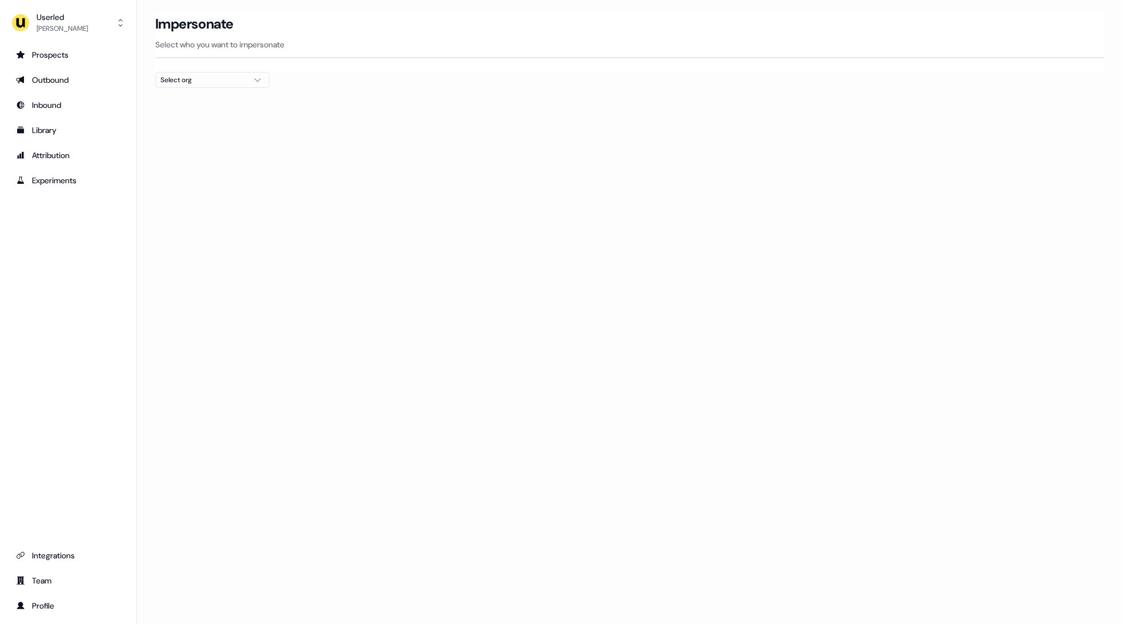 The image size is (1123, 624). I want to click on div: Integrations, so click(68, 556).